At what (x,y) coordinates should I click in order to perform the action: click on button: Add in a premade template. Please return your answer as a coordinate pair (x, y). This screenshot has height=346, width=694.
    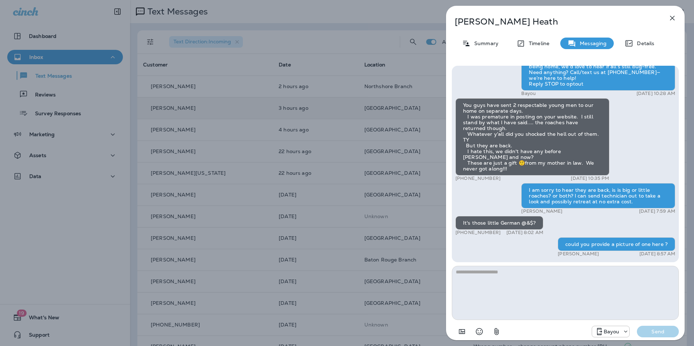
    Looking at the image, I should click on (462, 332).